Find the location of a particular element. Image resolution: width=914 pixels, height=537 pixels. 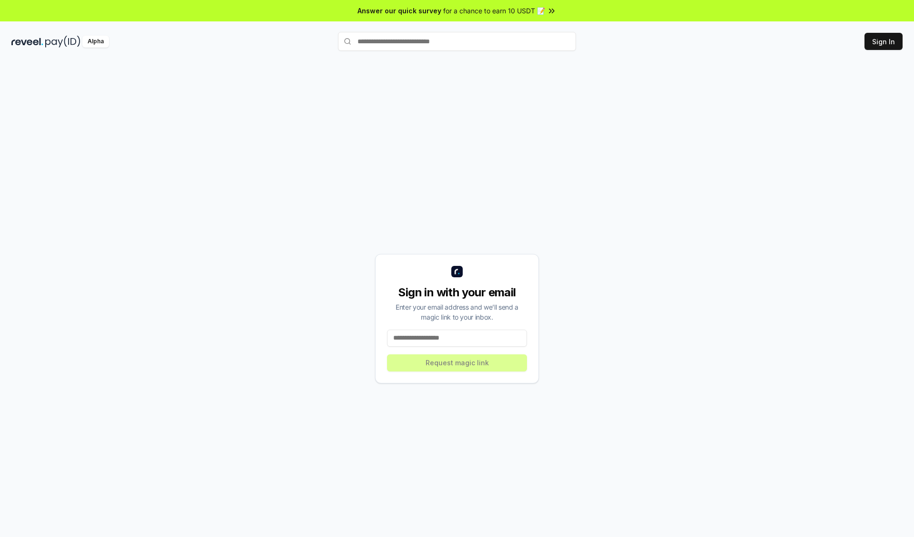

div: Alpha is located at coordinates (96, 41).